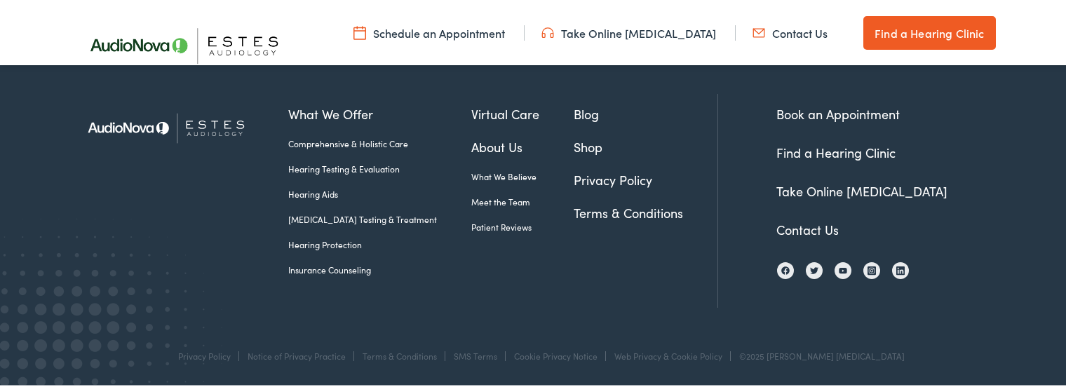 The width and height of the screenshot is (1066, 387). What do you see at coordinates (380, 167) in the screenshot?
I see `a: Hearing Testing & Evaluation` at bounding box center [380, 167].